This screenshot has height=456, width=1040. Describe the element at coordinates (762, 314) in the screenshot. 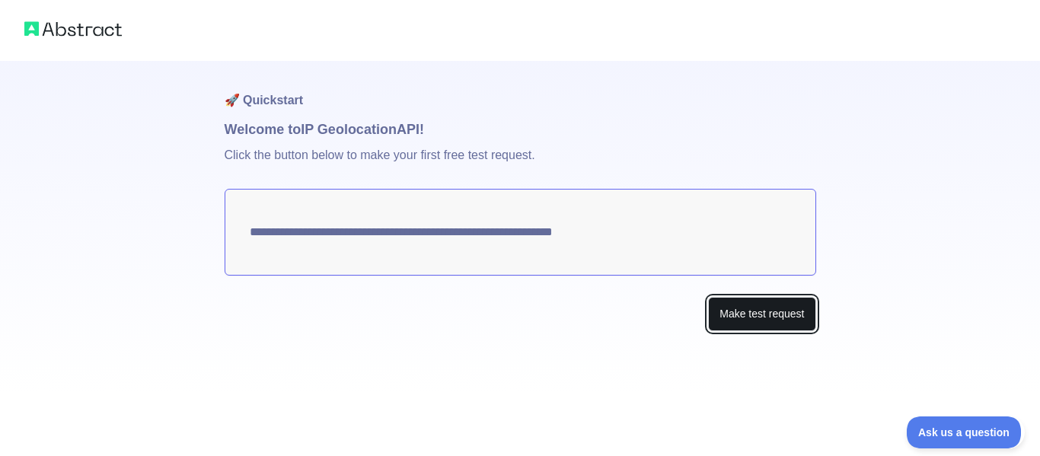

I see `button: Make test request` at that location.